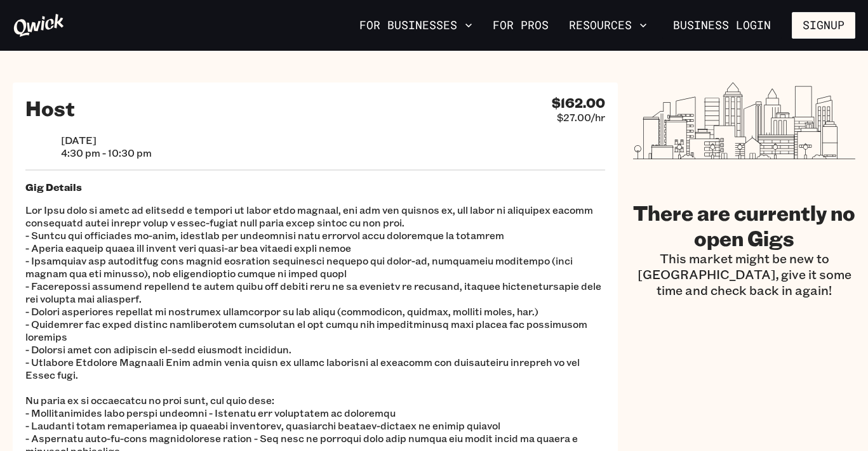 This screenshot has height=451, width=868. Describe the element at coordinates (824, 25) in the screenshot. I see `button: Signup` at that location.